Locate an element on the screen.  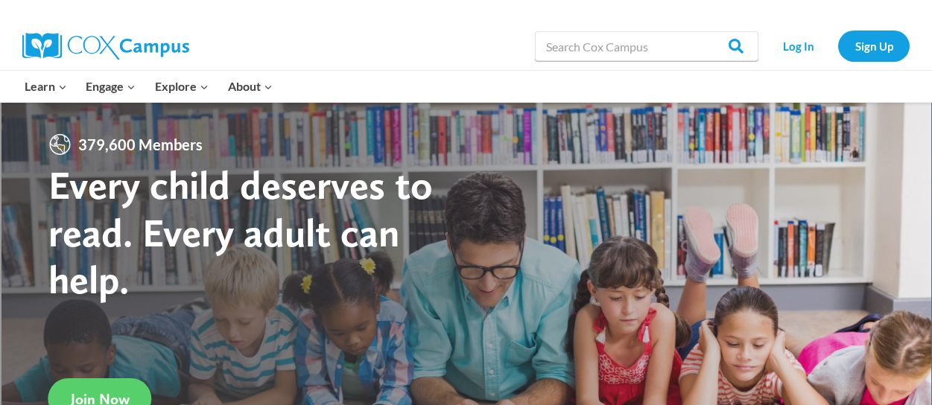
span: Engage is located at coordinates (110, 86).